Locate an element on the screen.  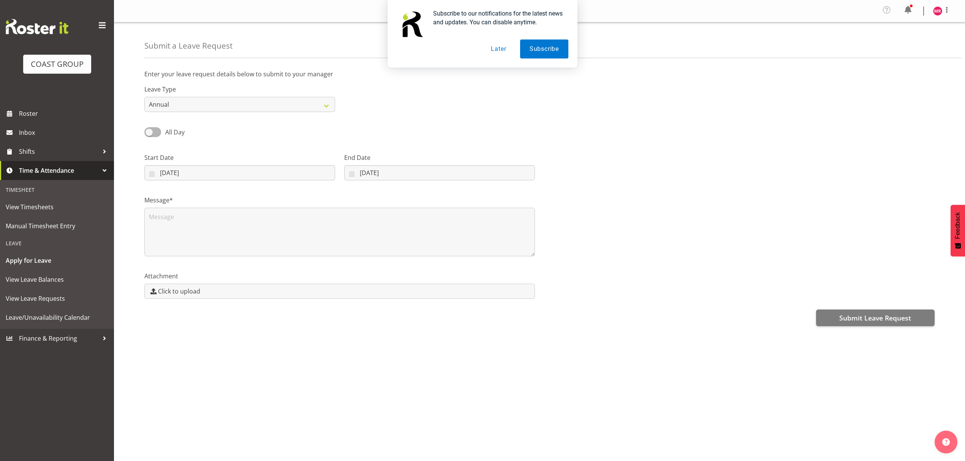
span: All Day is located at coordinates (175, 132).